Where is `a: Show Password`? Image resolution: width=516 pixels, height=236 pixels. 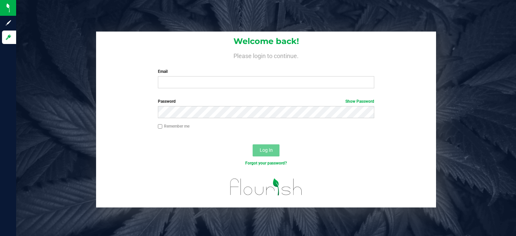
a: Show Password is located at coordinates (360, 101).